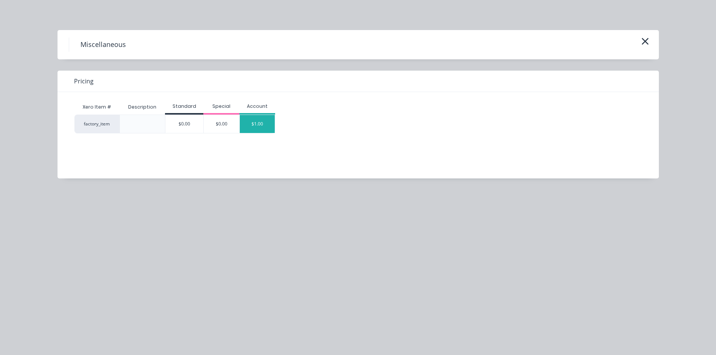 The width and height of the screenshot is (716, 355). What do you see at coordinates (103, 45) in the screenshot?
I see `h4: Miscellaneous` at bounding box center [103, 45].